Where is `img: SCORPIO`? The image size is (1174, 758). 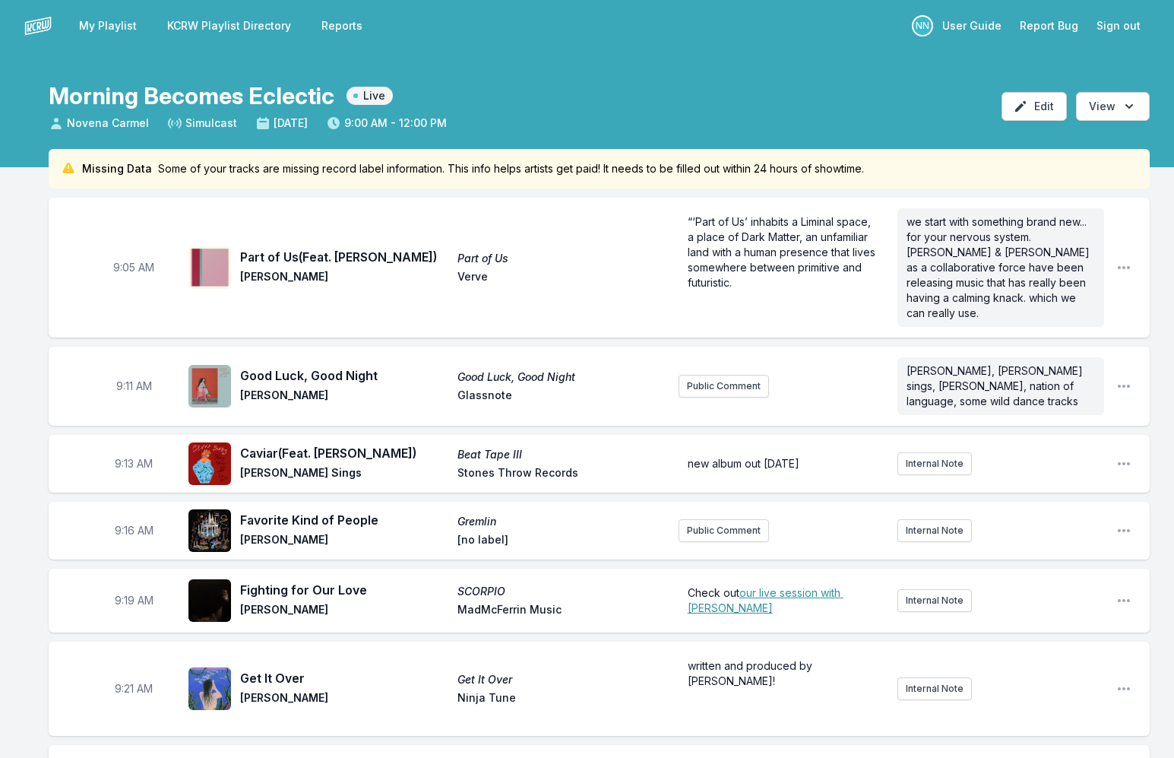 img: SCORPIO is located at coordinates (210, 600).